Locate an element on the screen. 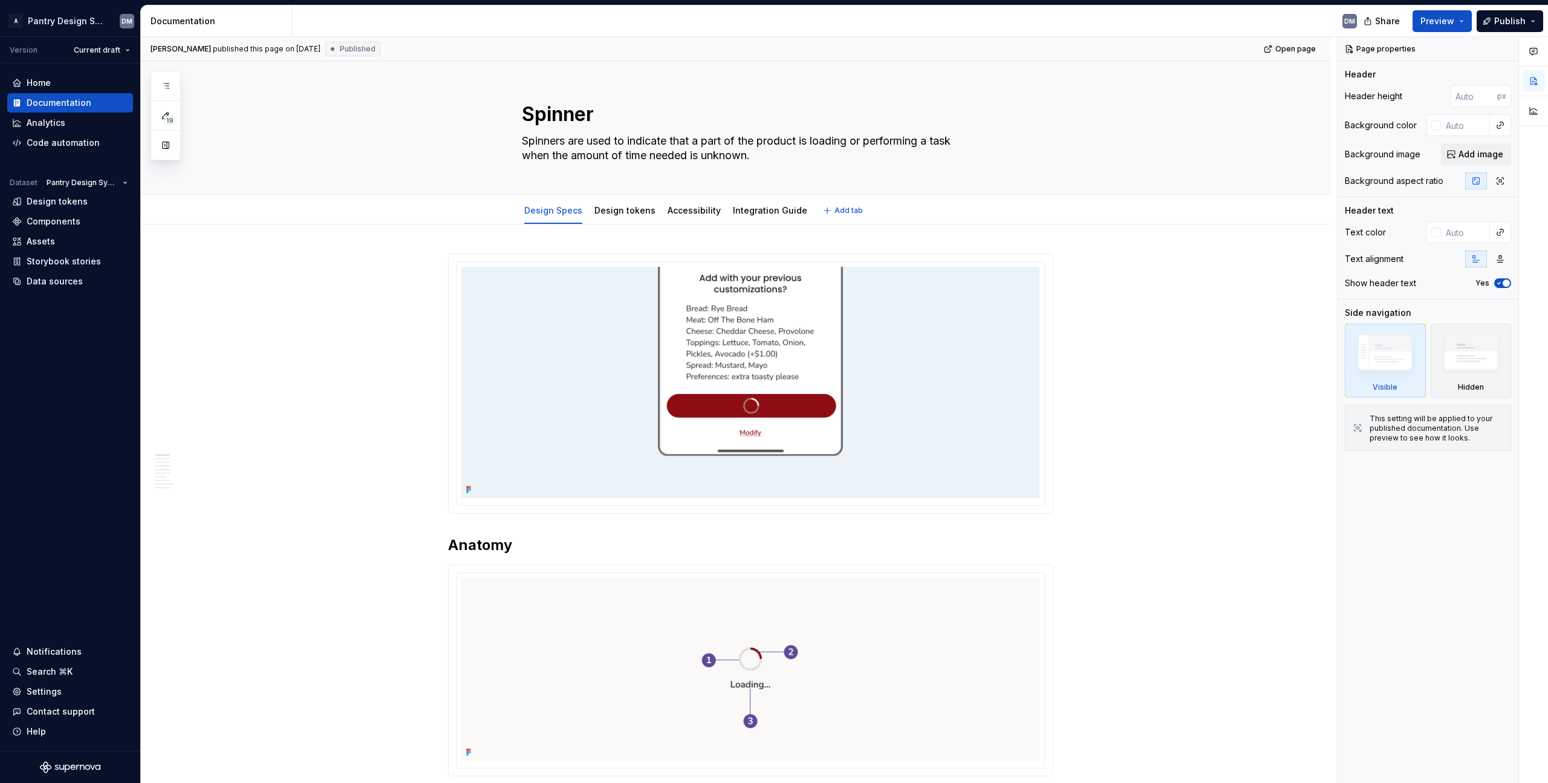 The width and height of the screenshot is (1548, 783). button: APantry Design SystemDM is located at coordinates (70, 21).